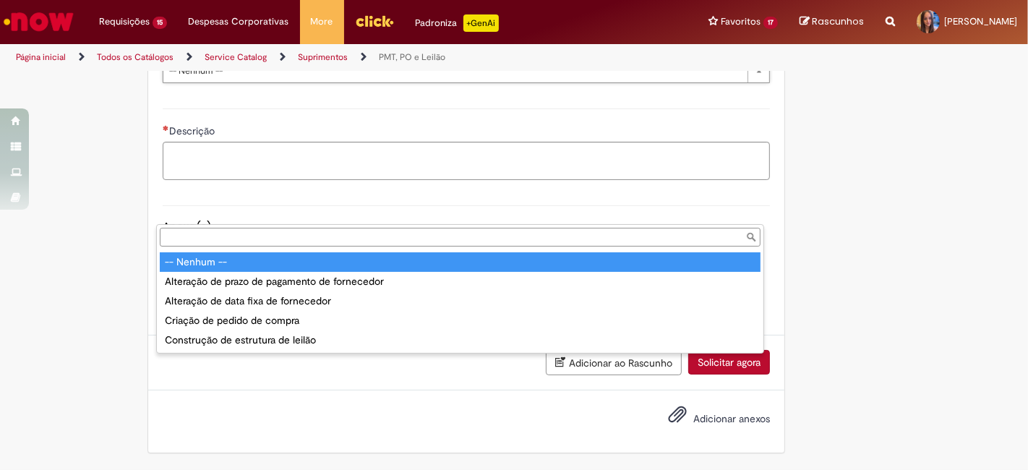 The image size is (1028, 470). What do you see at coordinates (460, 301) in the screenshot?
I see `ul: Tipo de solicitação` at bounding box center [460, 301].